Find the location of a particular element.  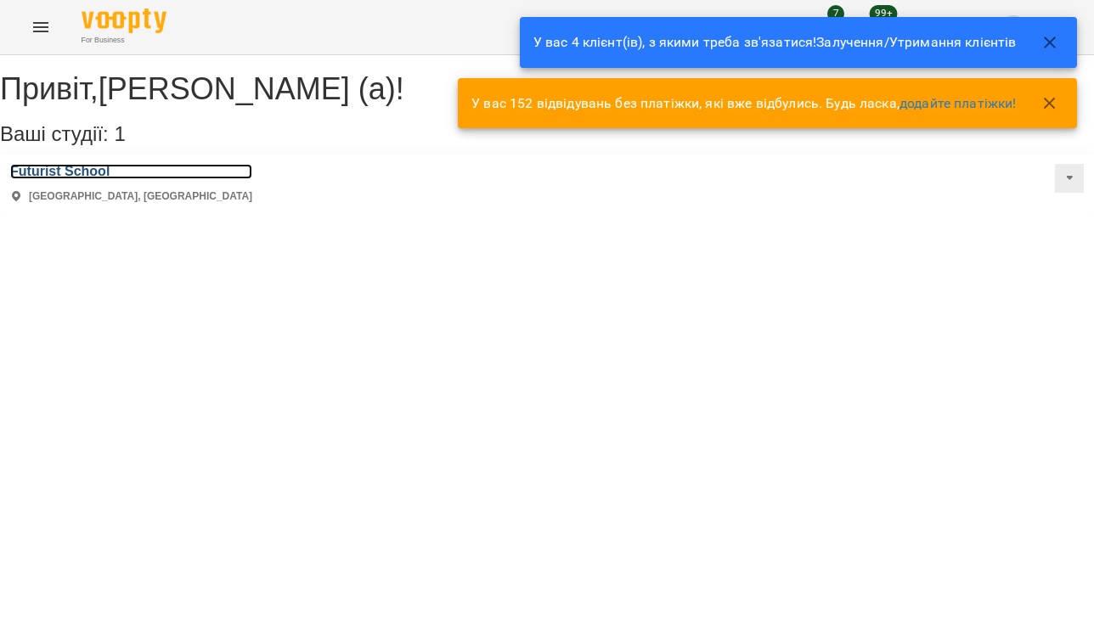

a: додайте платіжки! is located at coordinates (958, 103).